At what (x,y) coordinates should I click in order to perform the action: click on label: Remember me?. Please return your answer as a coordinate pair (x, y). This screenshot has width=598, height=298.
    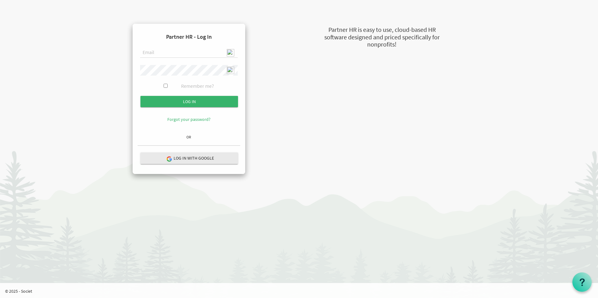
    Looking at the image, I should click on (197, 86).